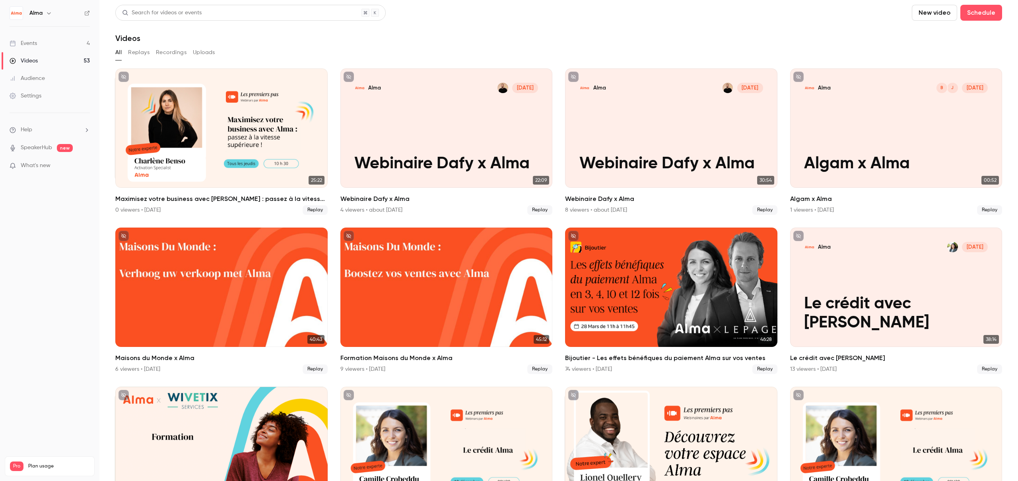 This screenshot has width=1018, height=481. I want to click on h2: Algam x Alma, so click(897, 199).